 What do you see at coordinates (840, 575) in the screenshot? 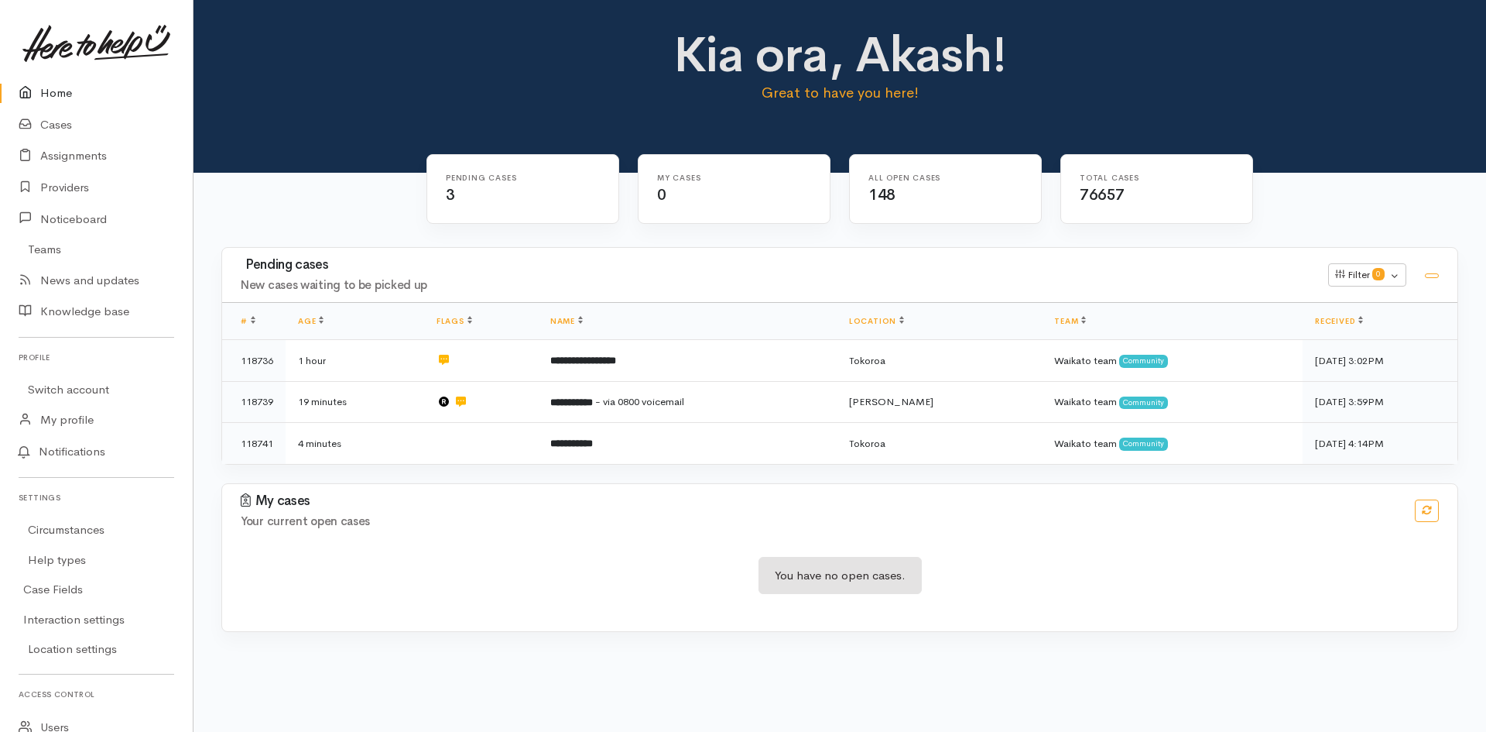
I see `div: You have no open cases.` at bounding box center [840, 575].